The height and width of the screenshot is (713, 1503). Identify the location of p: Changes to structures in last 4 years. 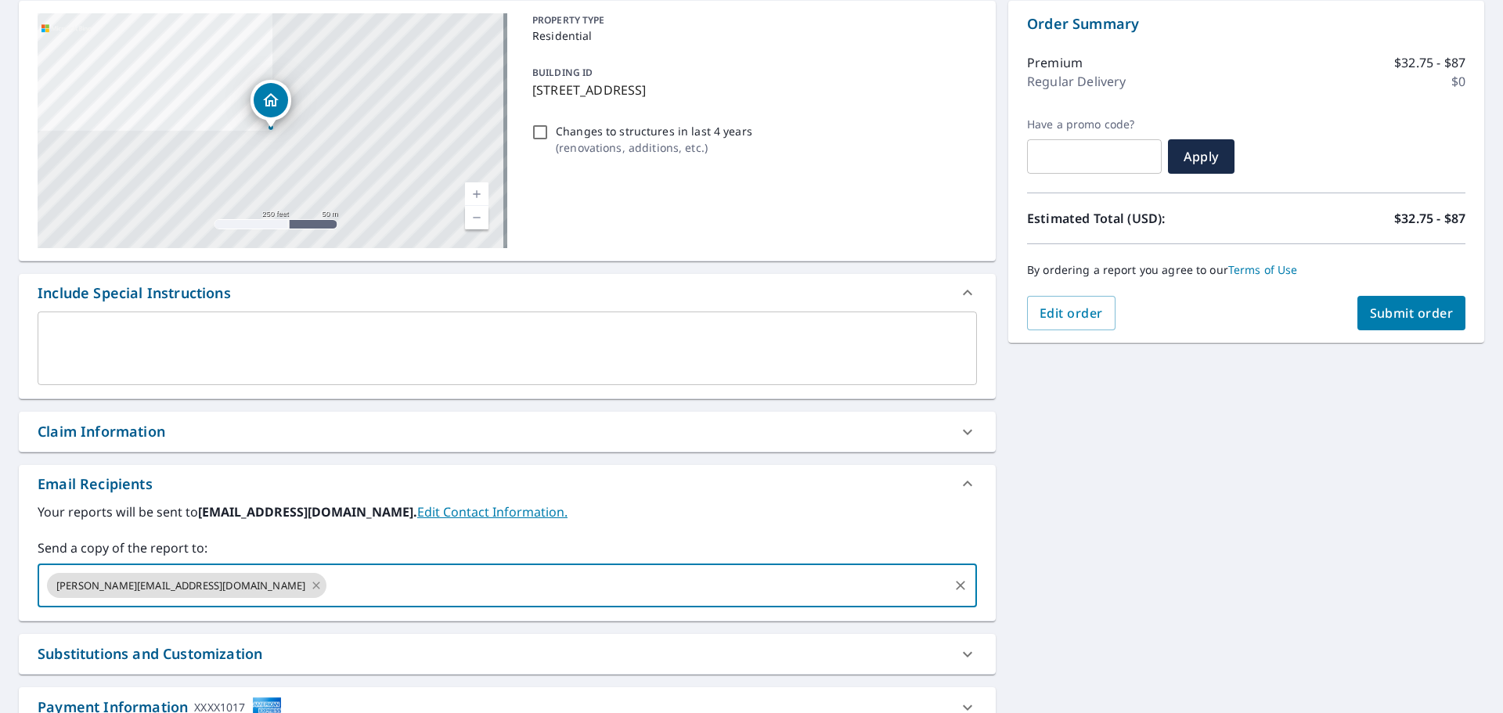
(654, 131).